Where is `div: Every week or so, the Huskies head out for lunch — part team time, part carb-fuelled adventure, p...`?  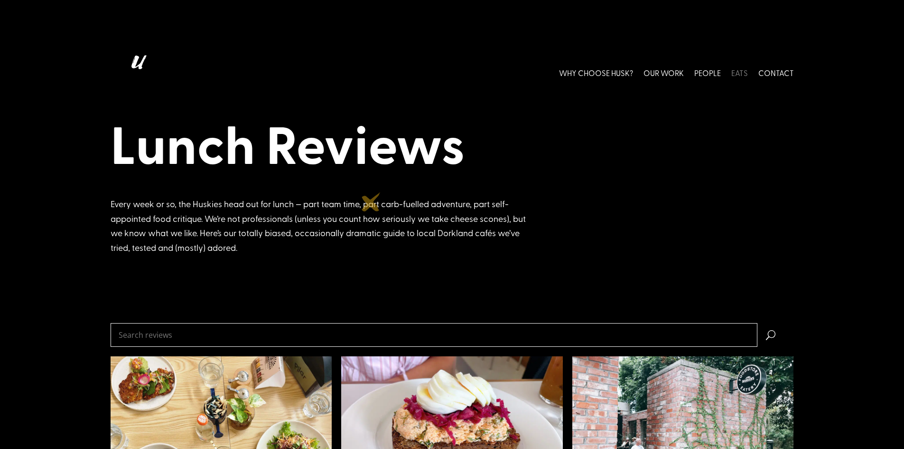 div: Every week or so, the Huskies head out for lunch — part team time, part carb-fuelled adventure, p... is located at coordinates (324, 226).